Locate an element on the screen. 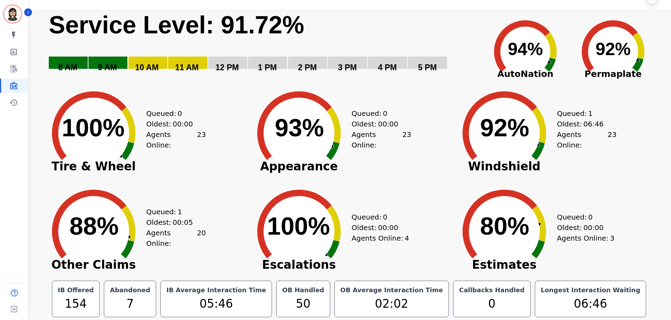 This screenshot has height=320, width=671. span: Other Claims is located at coordinates (94, 265).